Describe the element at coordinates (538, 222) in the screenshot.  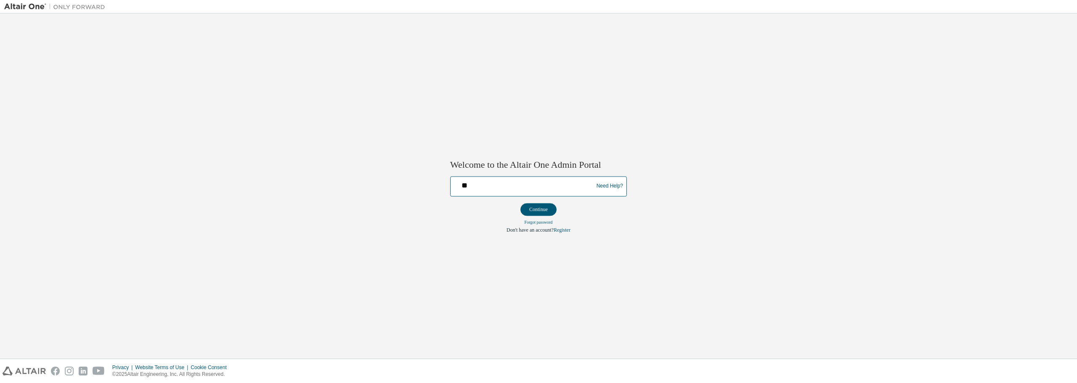
I see `a: Forgot password` at that location.